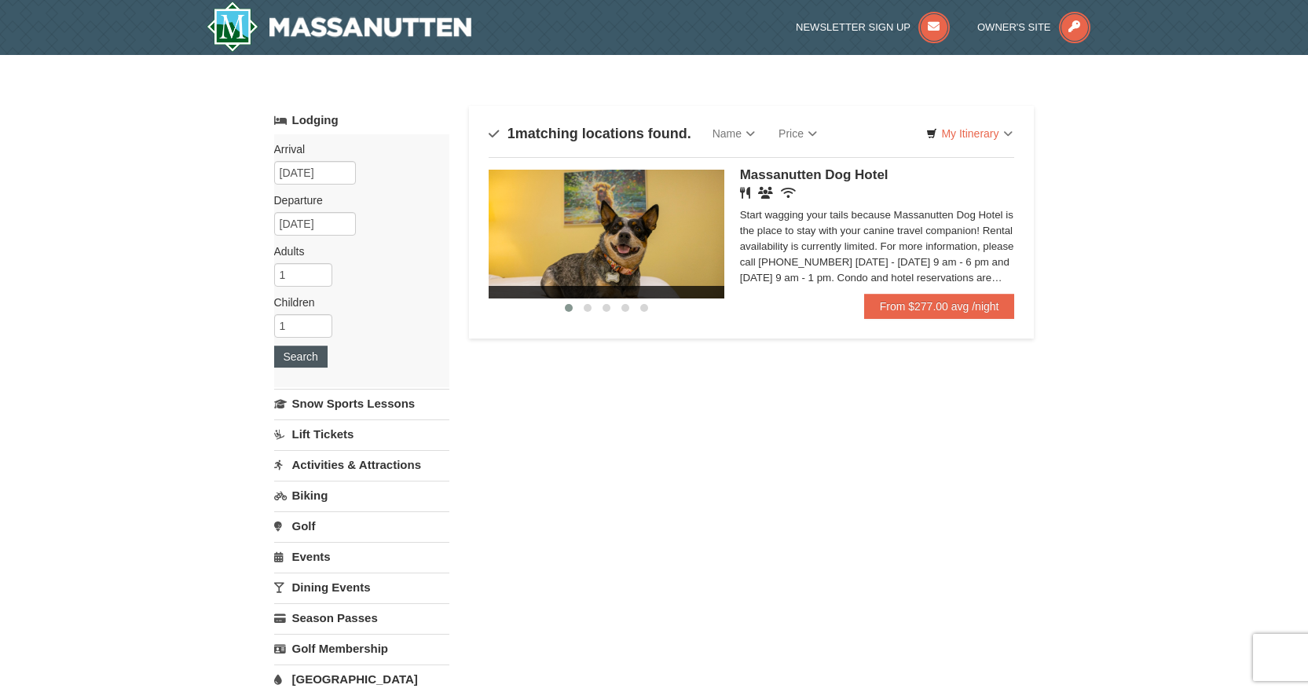  What do you see at coordinates (814, 174) in the screenshot?
I see `span: Massanutten Dog Hotel` at bounding box center [814, 174].